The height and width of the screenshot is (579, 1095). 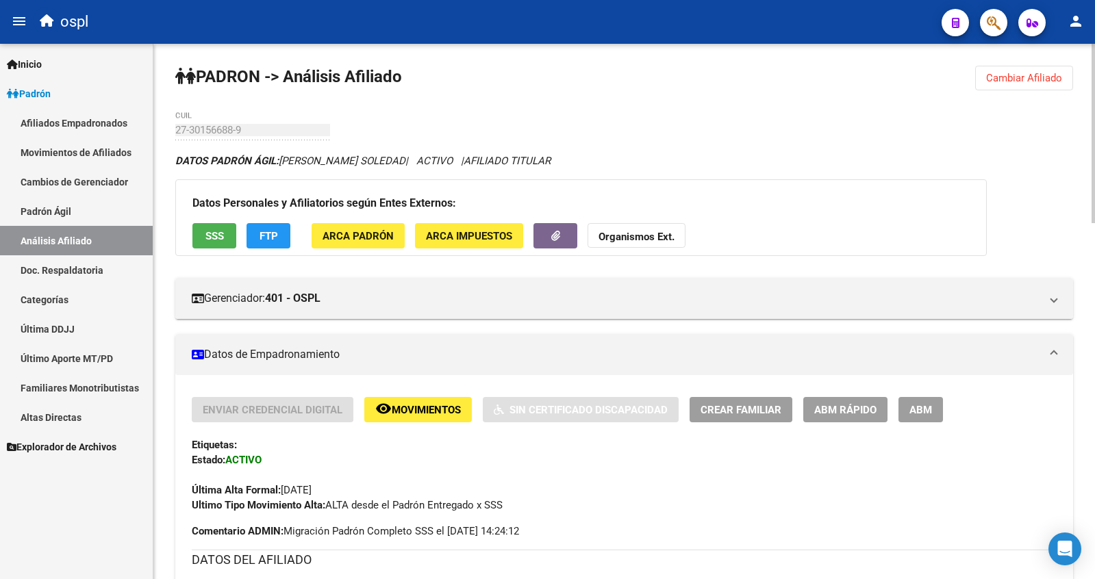 I want to click on strong: PADRON -> Análisis Afiliado, so click(x=288, y=77).